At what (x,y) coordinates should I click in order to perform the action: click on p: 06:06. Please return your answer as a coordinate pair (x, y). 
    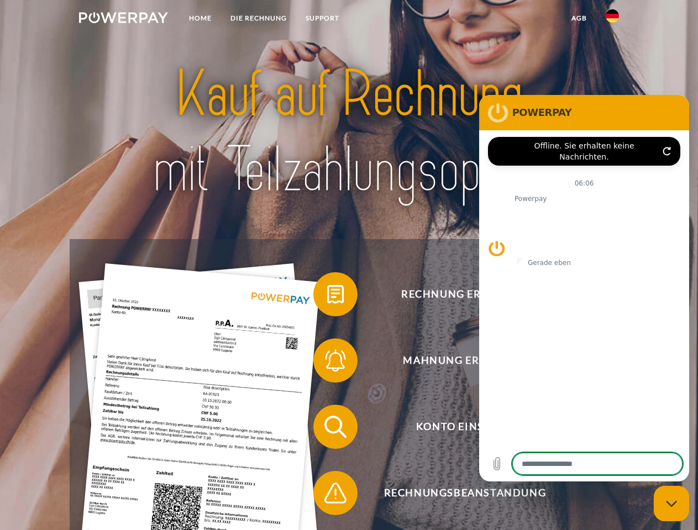
    Looking at the image, I should click on (105, 88).